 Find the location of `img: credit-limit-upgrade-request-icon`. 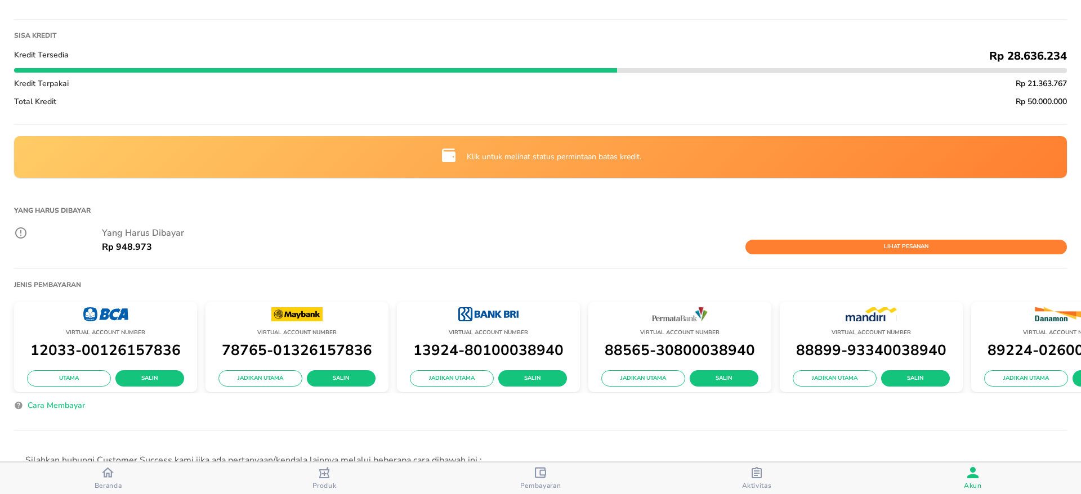

img: credit-limit-upgrade-request-icon is located at coordinates (449, 155).